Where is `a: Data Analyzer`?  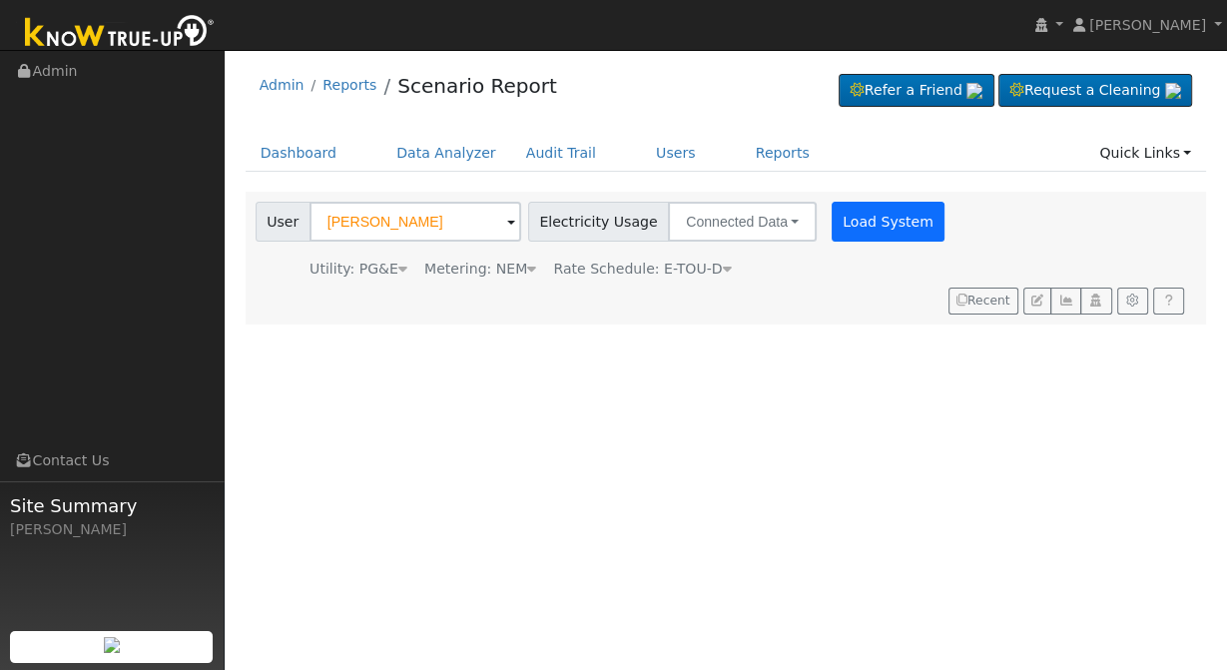 a: Data Analyzer is located at coordinates (446, 153).